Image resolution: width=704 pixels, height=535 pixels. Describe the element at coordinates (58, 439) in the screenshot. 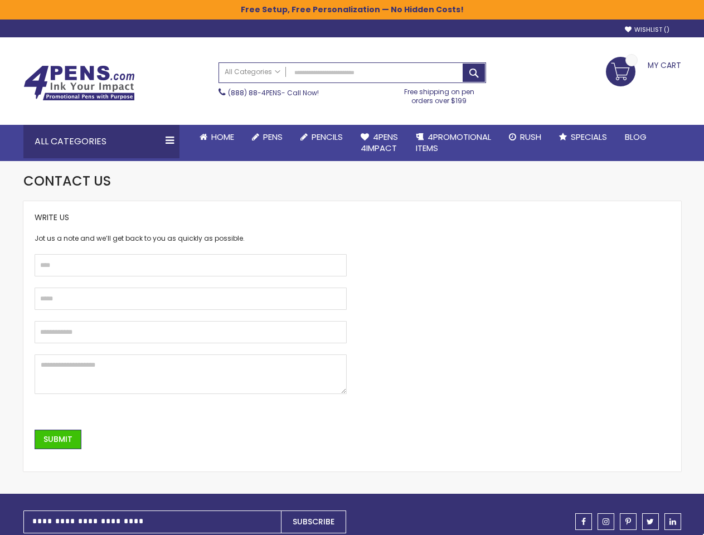

I see `span: Submit` at that location.